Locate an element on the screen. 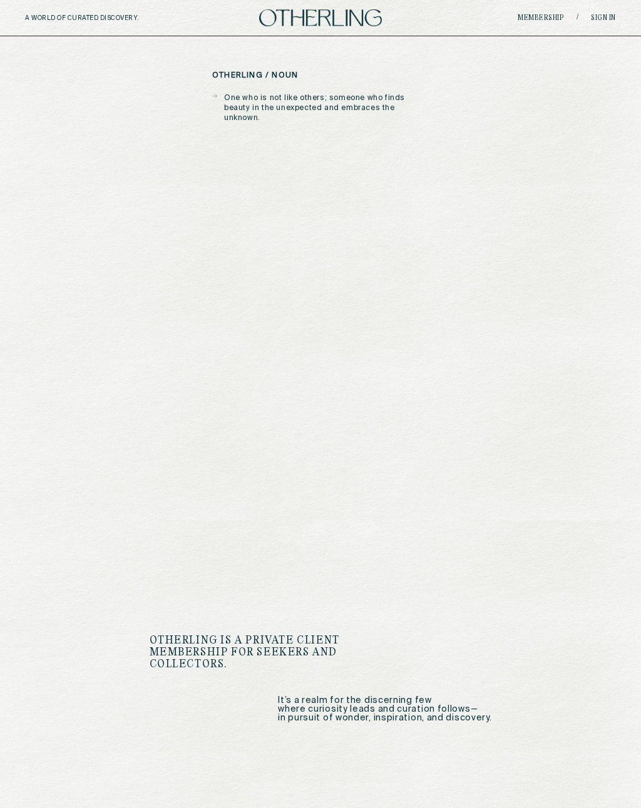 The height and width of the screenshot is (808, 641). p: It’s a realm for the discerning few where curiosity leads and curation follows— in pursuit of won... is located at coordinates (320, 710).